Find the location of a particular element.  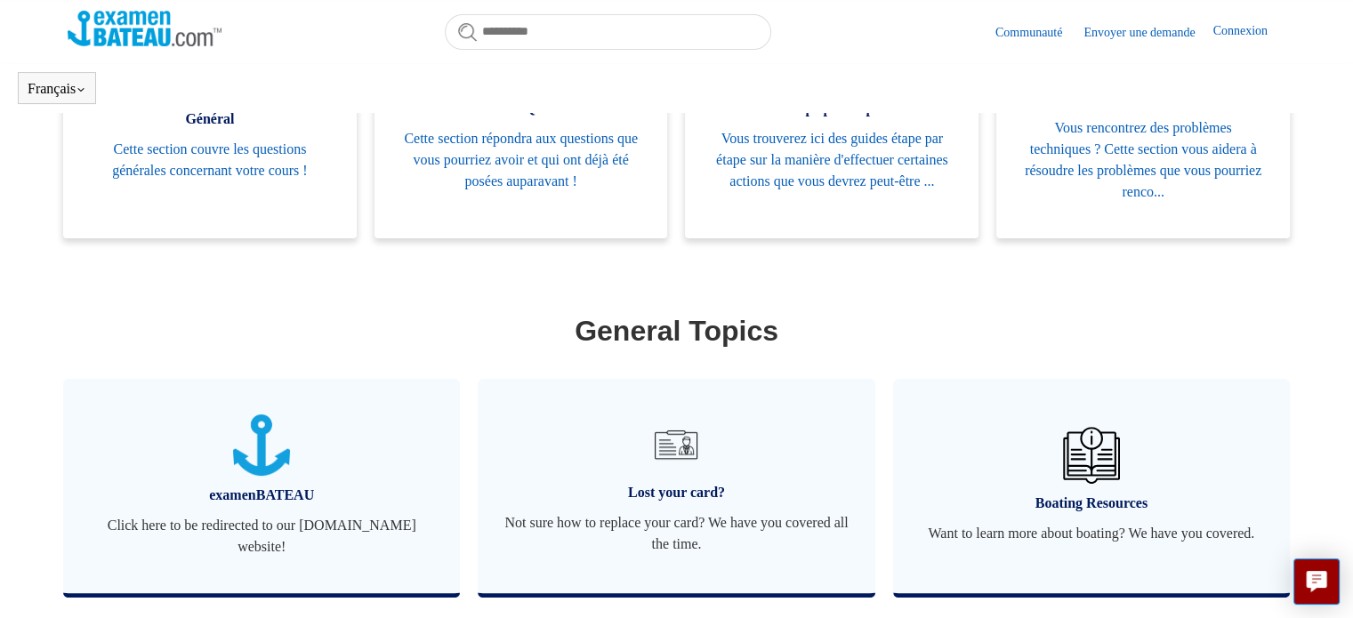

a: Connexion is located at coordinates (1248, 32).